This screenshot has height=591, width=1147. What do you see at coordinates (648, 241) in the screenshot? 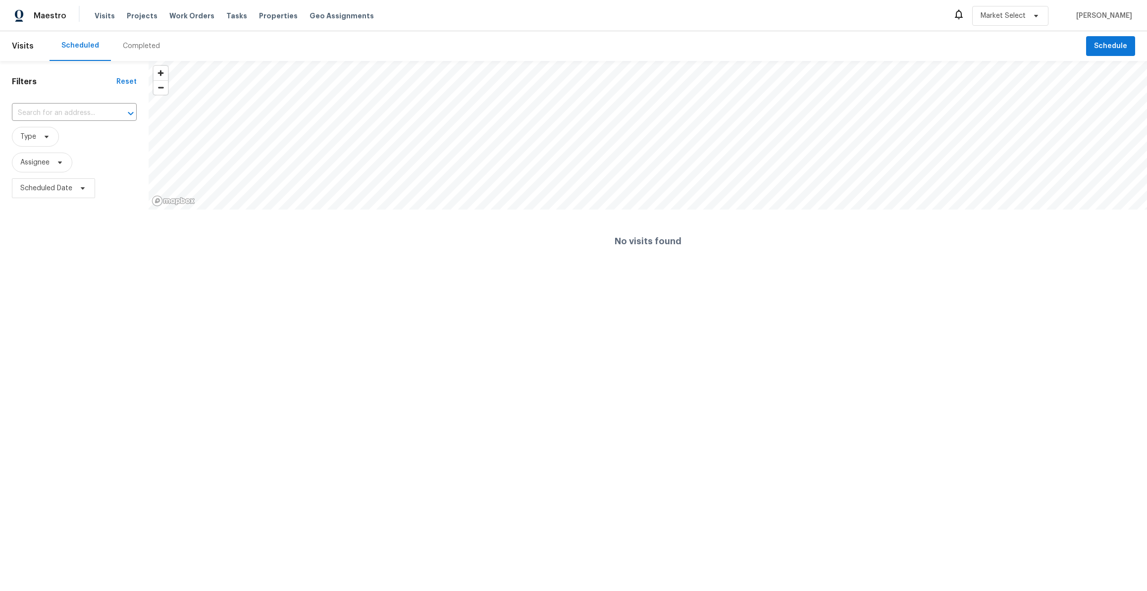
I see `h4: No visits found` at bounding box center [648, 241].